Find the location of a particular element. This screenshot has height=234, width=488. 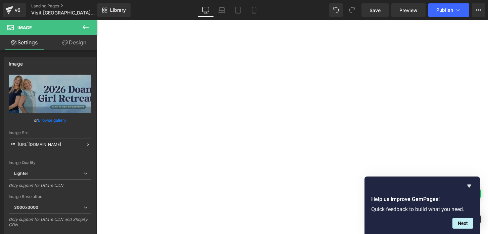

button: Hide survey is located at coordinates (469, 186).